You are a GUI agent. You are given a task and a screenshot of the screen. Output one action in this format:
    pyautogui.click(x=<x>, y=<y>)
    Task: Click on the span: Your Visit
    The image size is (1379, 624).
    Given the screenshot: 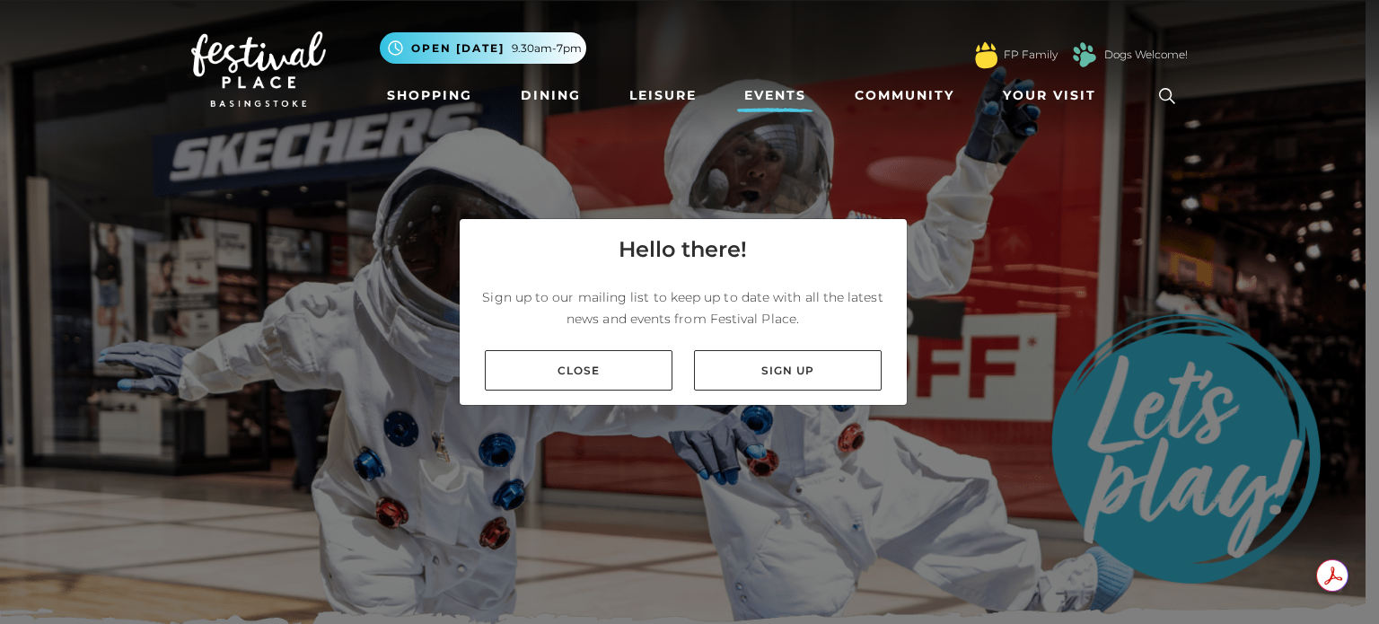 What is the action you would take?
    pyautogui.click(x=1050, y=95)
    